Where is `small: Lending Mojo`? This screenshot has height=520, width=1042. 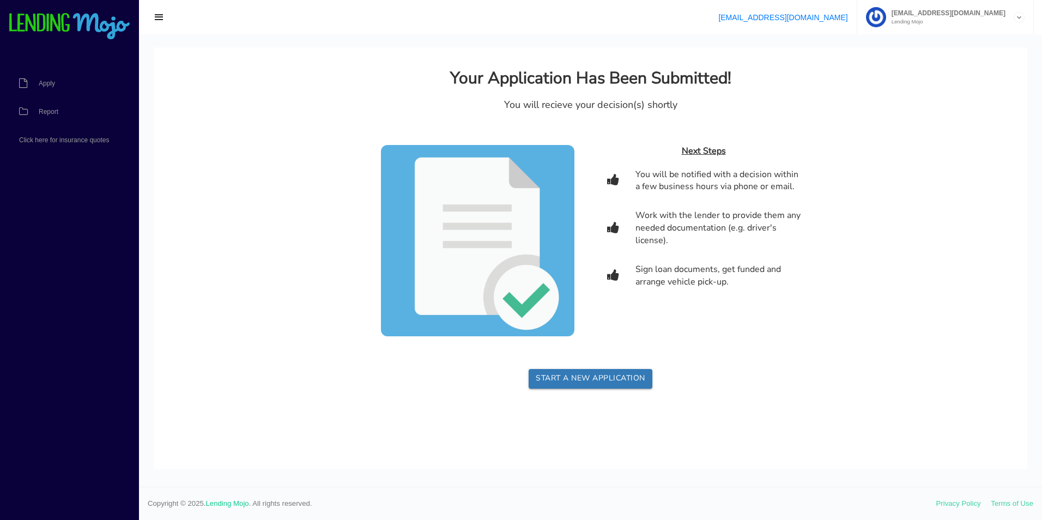 small: Lending Mojo is located at coordinates (945, 22).